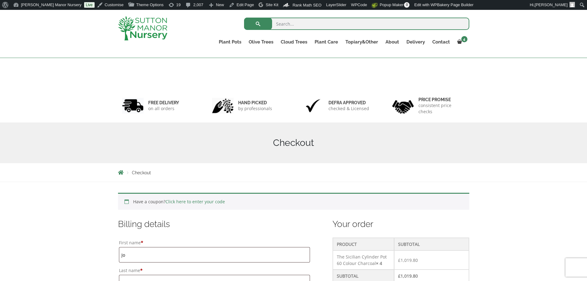 The width and height of the screenshot is (587, 281). What do you see at coordinates (349, 103) in the screenshot?
I see `h6: Defra approved` at bounding box center [349, 103].